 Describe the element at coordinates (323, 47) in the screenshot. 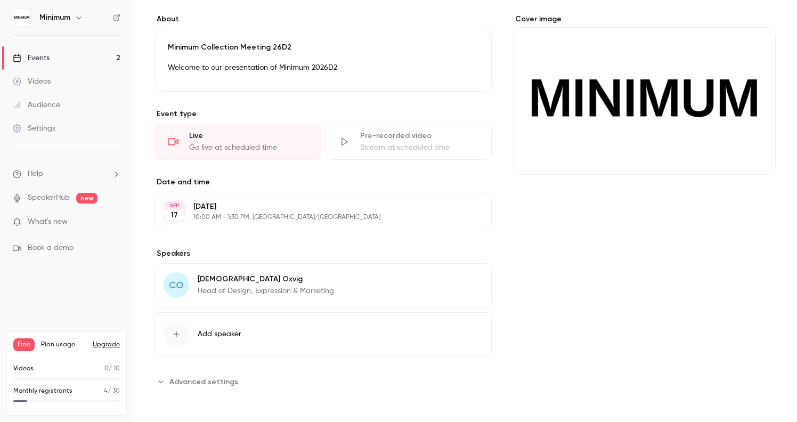

I see `p: Minimum Collection Meeting 26D2` at that location.